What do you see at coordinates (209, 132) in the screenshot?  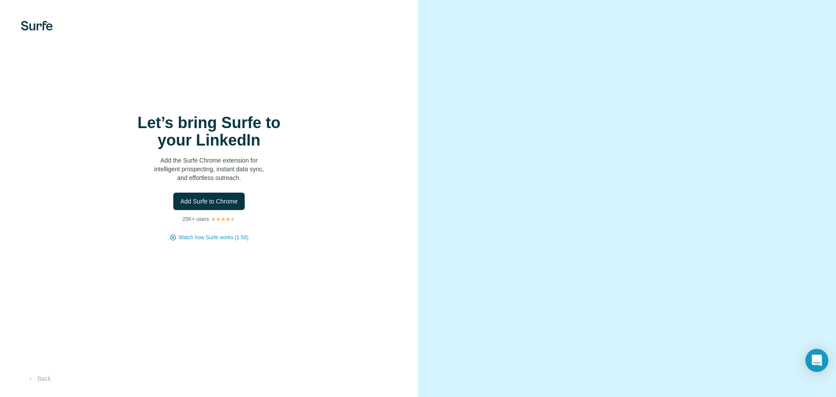 I see `h1: Let’s bring Surfe to your LinkedIn` at bounding box center [209, 132].